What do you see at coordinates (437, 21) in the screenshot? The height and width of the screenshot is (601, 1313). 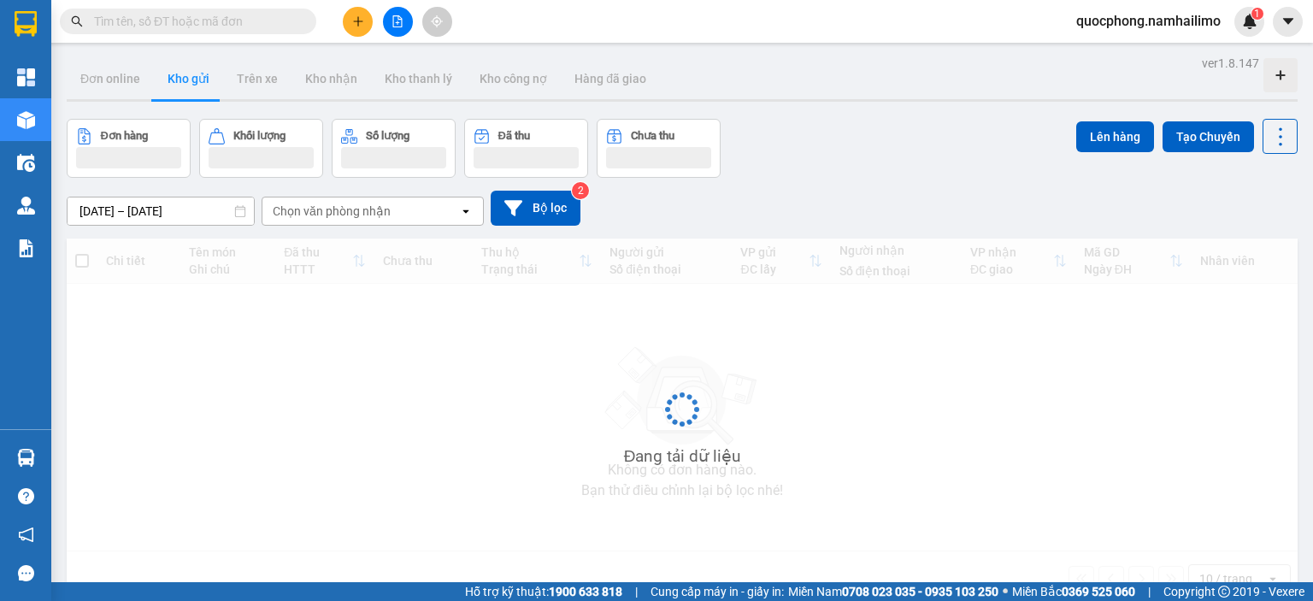 I see `span: aim` at bounding box center [437, 21].